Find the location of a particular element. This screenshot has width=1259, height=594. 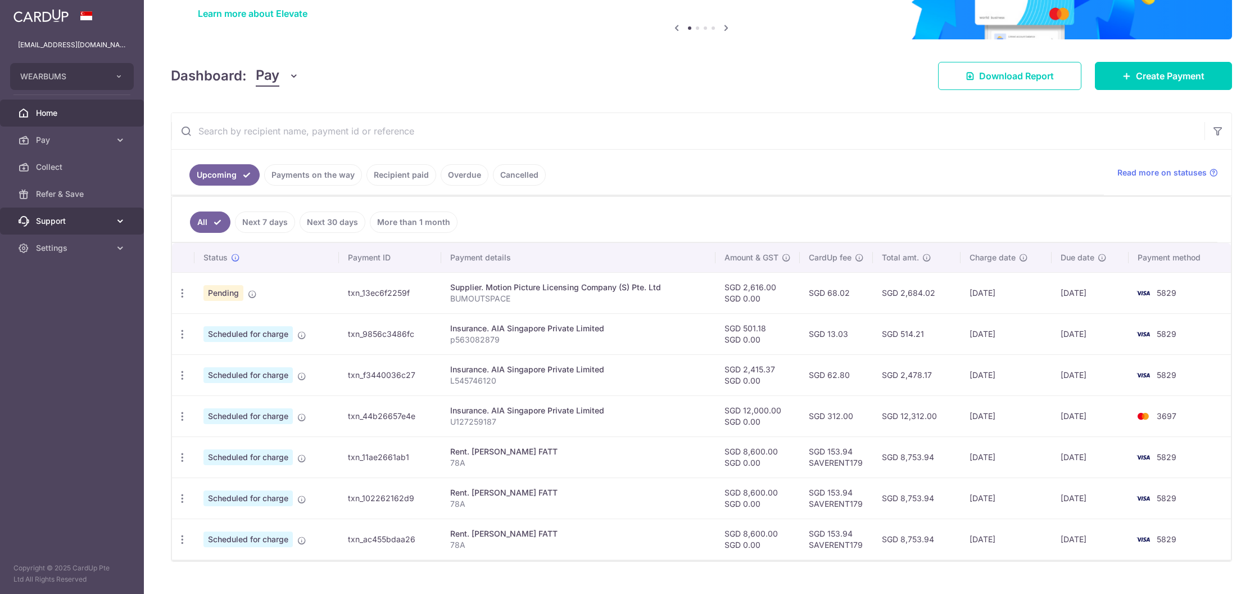

p: U127259187 is located at coordinates (578, 422).